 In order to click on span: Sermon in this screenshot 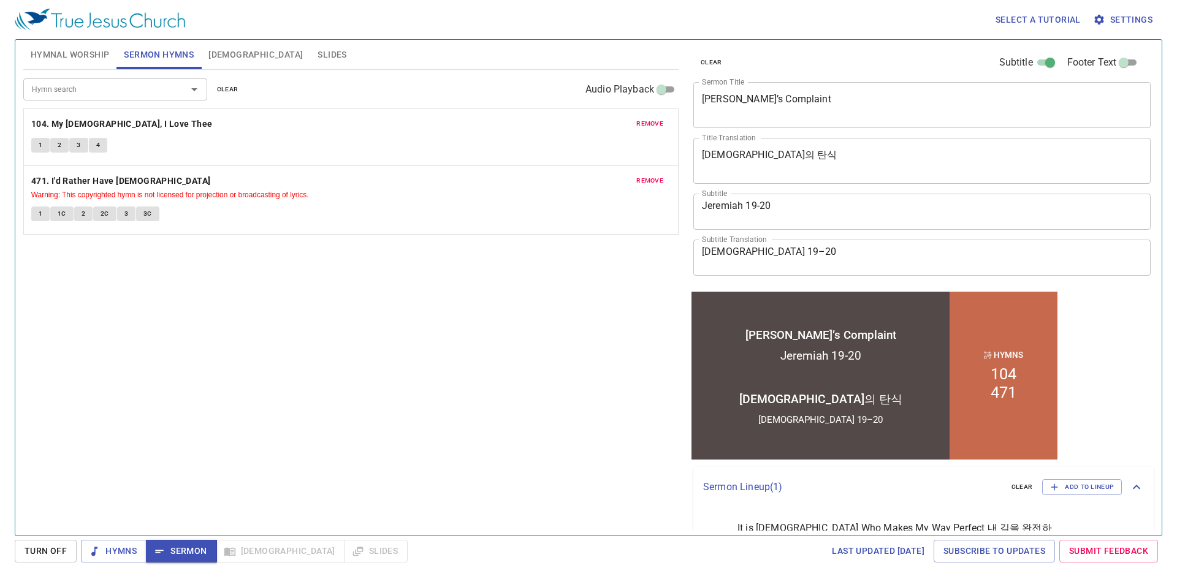, I will do `click(181, 551)`.